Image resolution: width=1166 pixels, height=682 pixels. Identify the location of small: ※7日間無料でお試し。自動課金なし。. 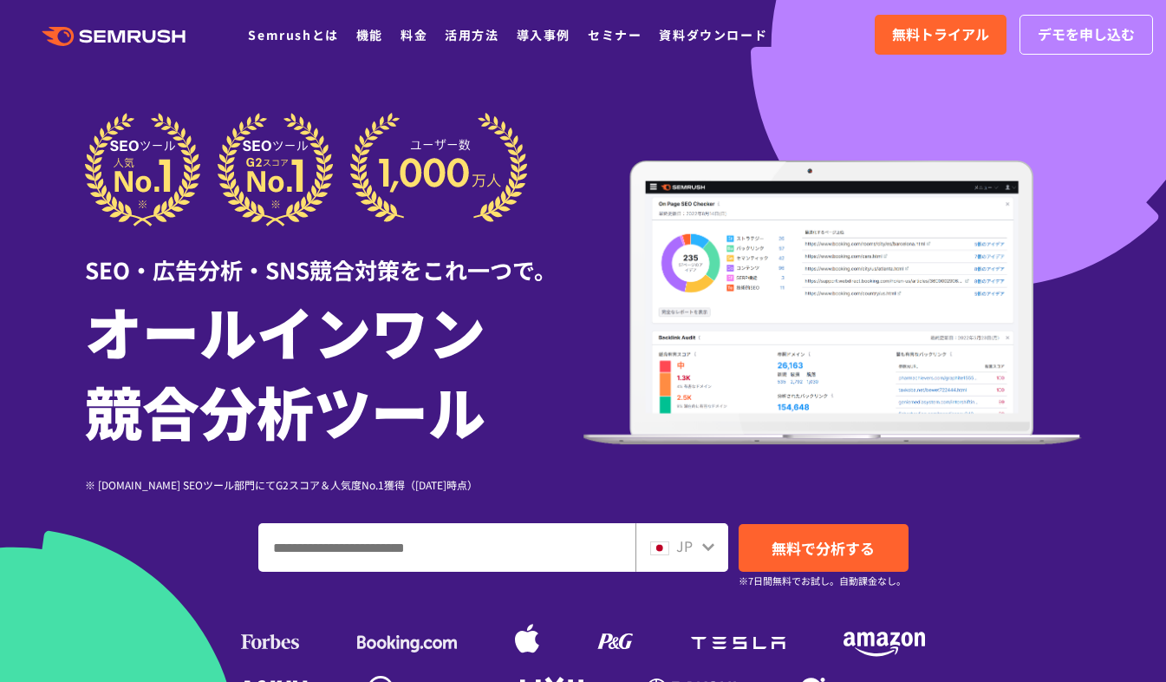
(822, 580).